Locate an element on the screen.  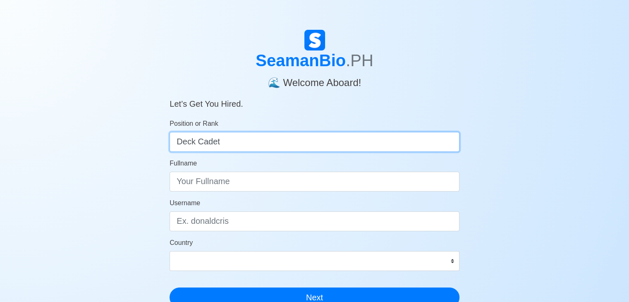
h5: Let’s Get You Hired. is located at coordinates (314, 99).